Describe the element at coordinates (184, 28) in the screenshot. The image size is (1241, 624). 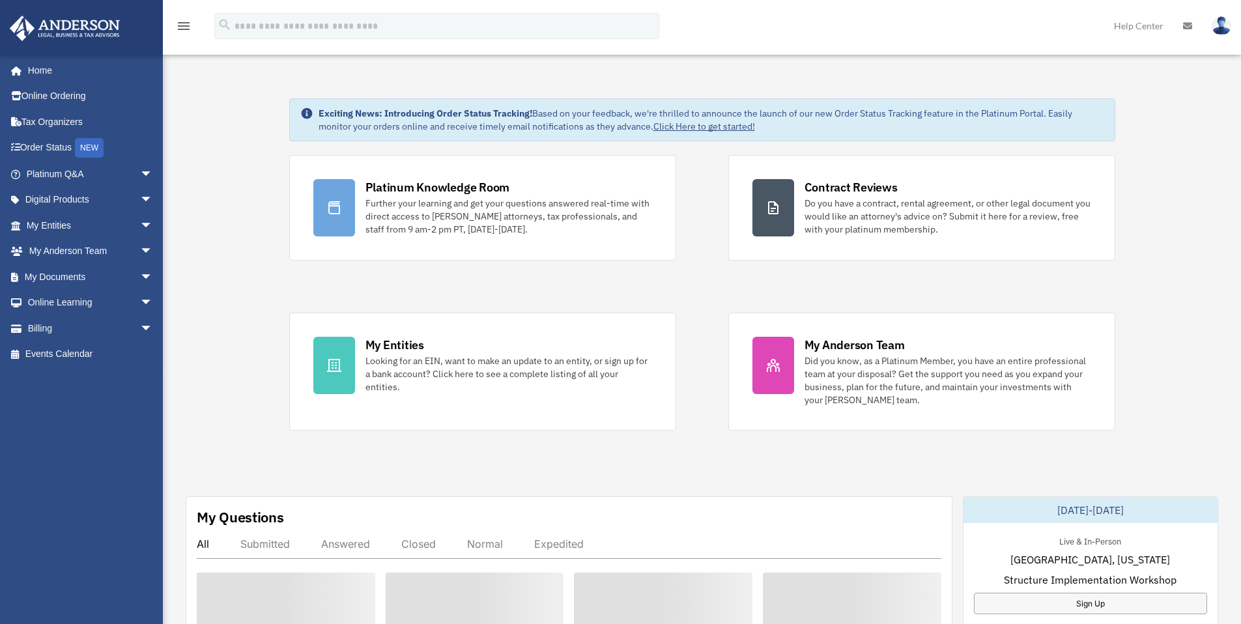
I see `a: menu` at that location.